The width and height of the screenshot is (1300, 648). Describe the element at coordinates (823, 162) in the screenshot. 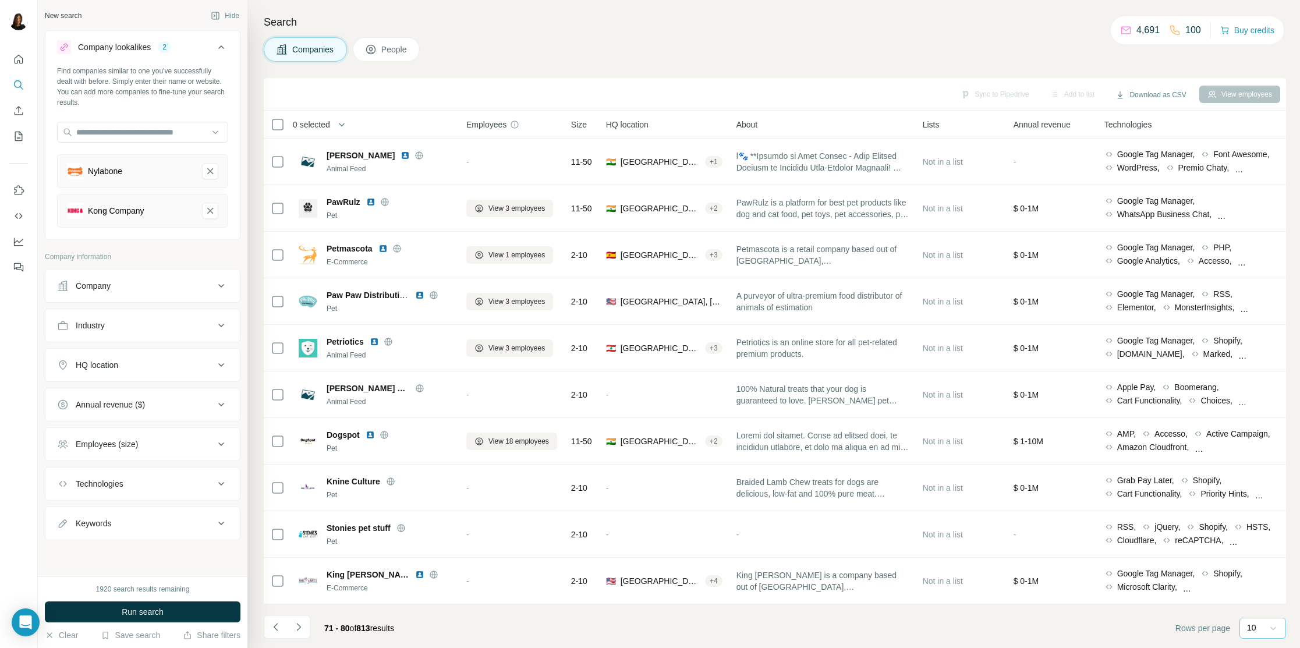

I see `span: l🐾 **Ipsumdo si Amet Consec - Adip Elitsed Doeiusm te Incididu Utla-Etdolor Magnaali! 🌟** En Admi...` at that location.